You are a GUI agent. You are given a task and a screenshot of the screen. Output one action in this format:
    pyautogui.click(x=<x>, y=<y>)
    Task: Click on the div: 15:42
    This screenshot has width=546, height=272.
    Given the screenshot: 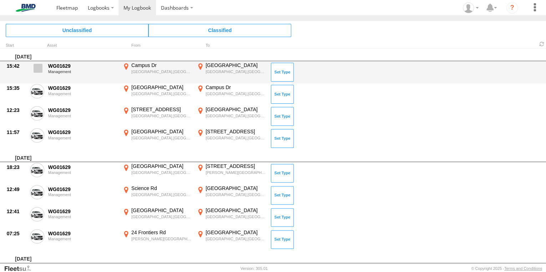 What is the action you would take?
    pyautogui.click(x=16, y=66)
    